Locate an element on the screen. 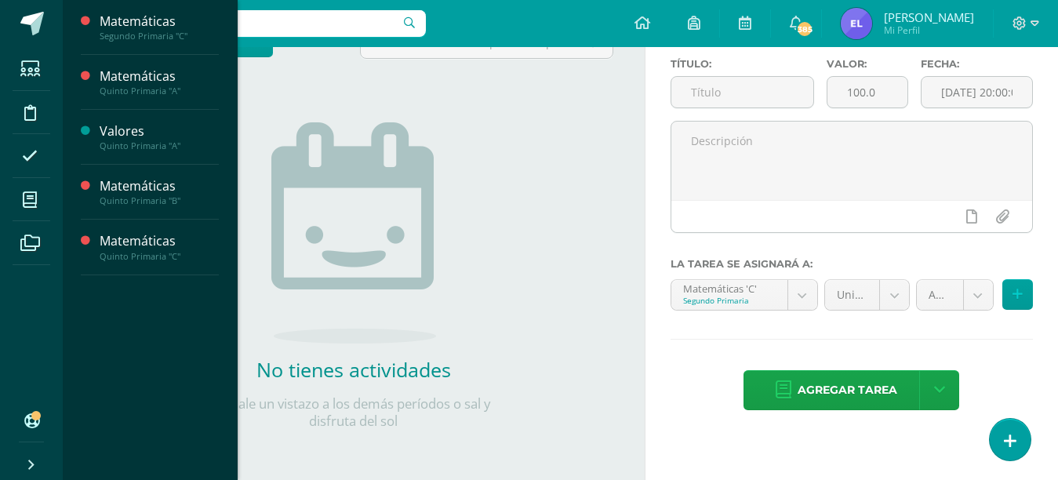 This screenshot has width=1058, height=480. input: Fecha de entrega is located at coordinates (976, 92).